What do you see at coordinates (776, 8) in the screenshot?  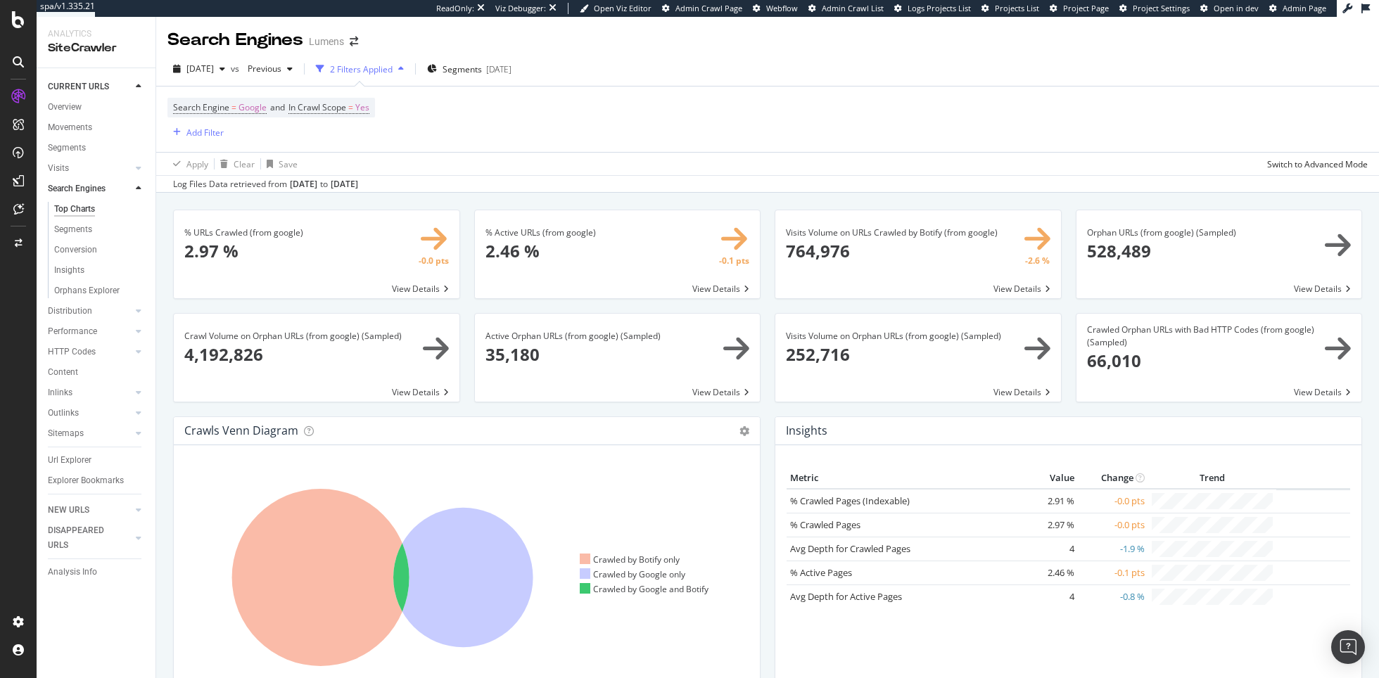 I see `a: Webflow` at bounding box center [776, 8].